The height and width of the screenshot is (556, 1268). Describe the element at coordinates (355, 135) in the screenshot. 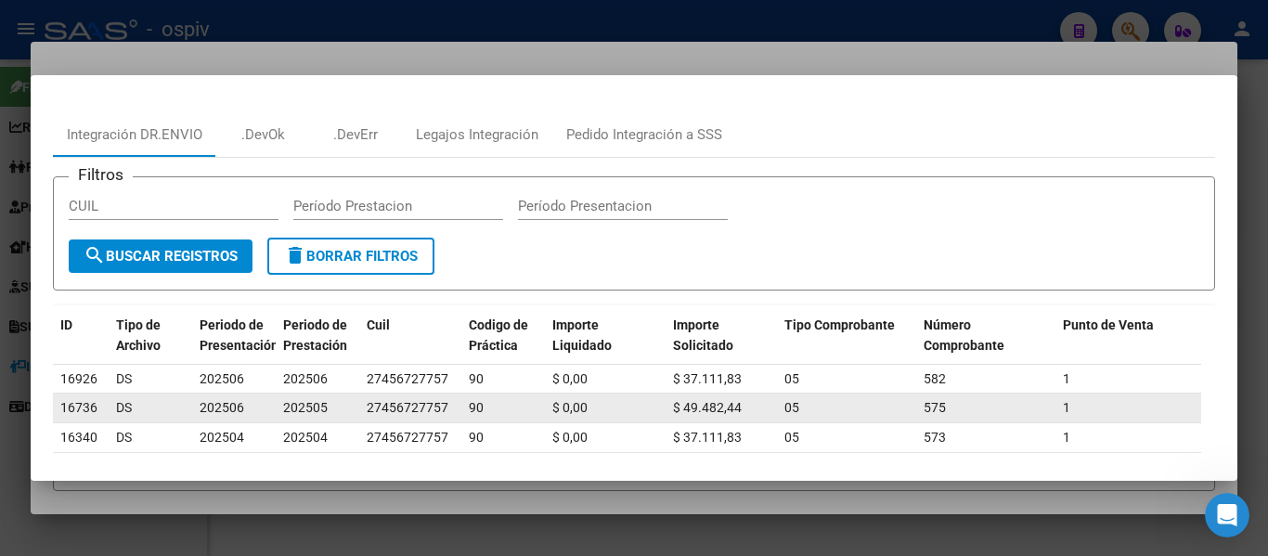

I see `div: .DevErr` at that location.